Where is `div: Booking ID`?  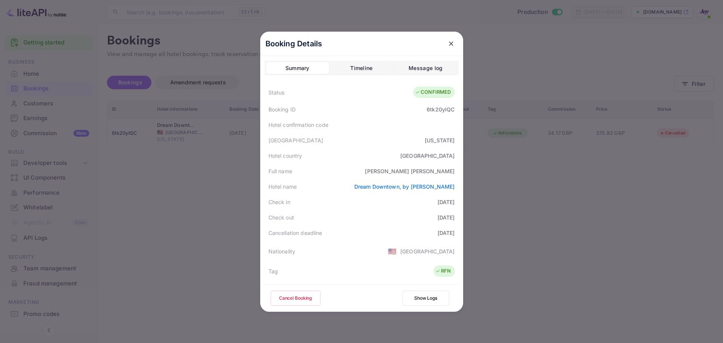
div: Booking ID is located at coordinates (282, 109).